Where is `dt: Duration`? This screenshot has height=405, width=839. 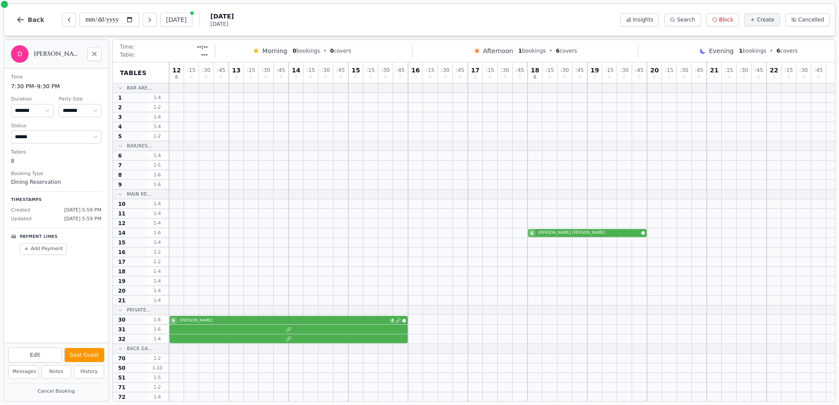
dt: Duration is located at coordinates (32, 99).